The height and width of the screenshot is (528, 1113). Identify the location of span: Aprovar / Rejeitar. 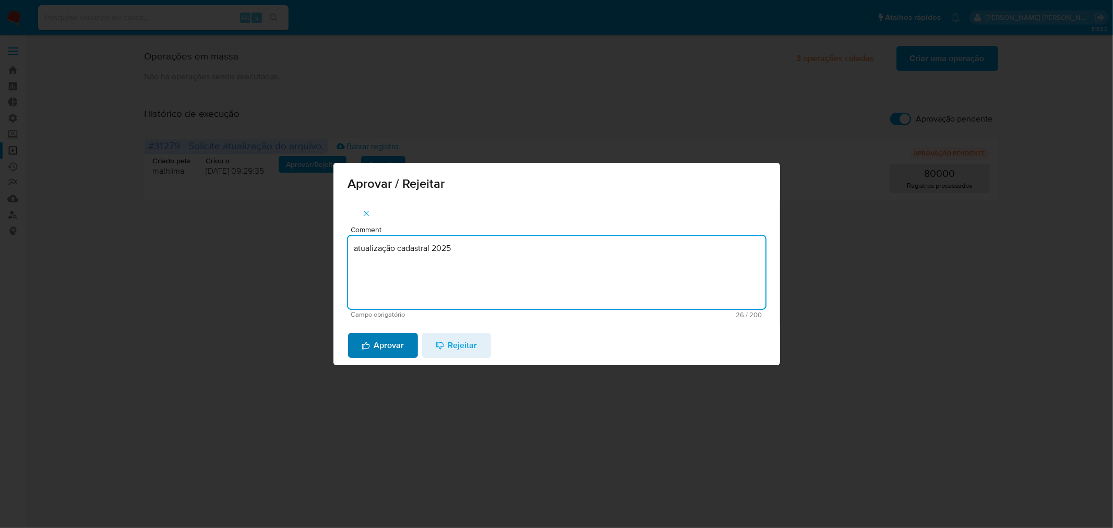
(557, 184).